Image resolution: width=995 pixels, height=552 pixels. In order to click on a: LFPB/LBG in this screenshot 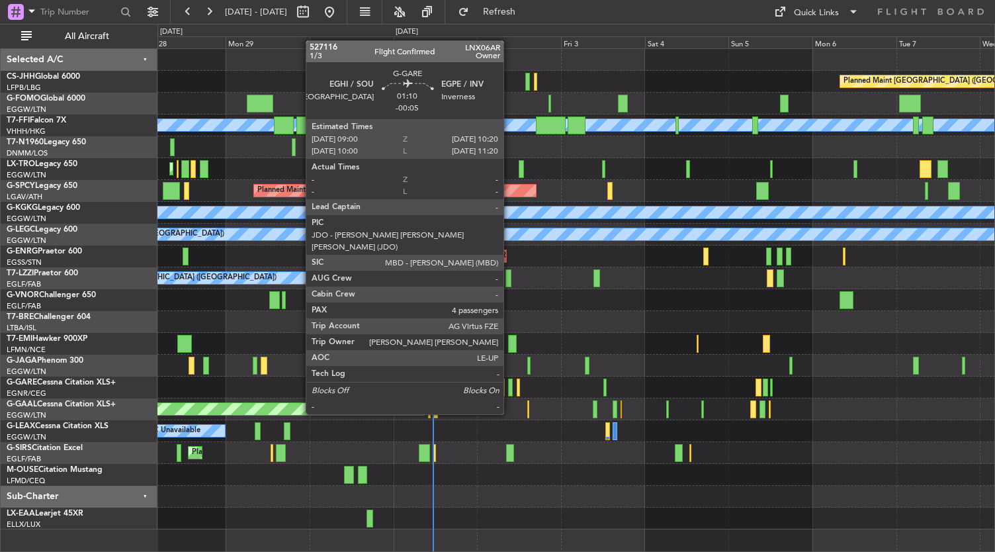, I will do `click(24, 87)`.